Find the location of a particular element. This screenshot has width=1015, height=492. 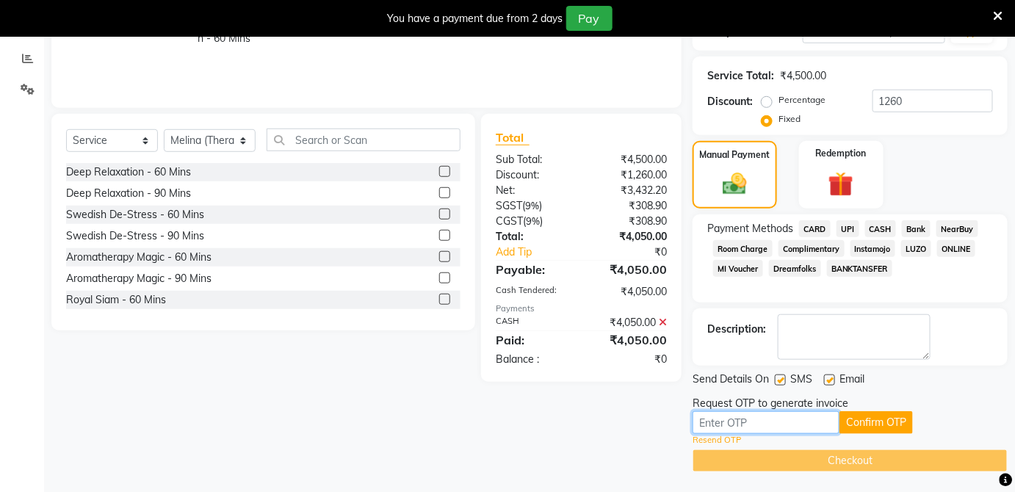

span: Complimentary is located at coordinates (812, 248).